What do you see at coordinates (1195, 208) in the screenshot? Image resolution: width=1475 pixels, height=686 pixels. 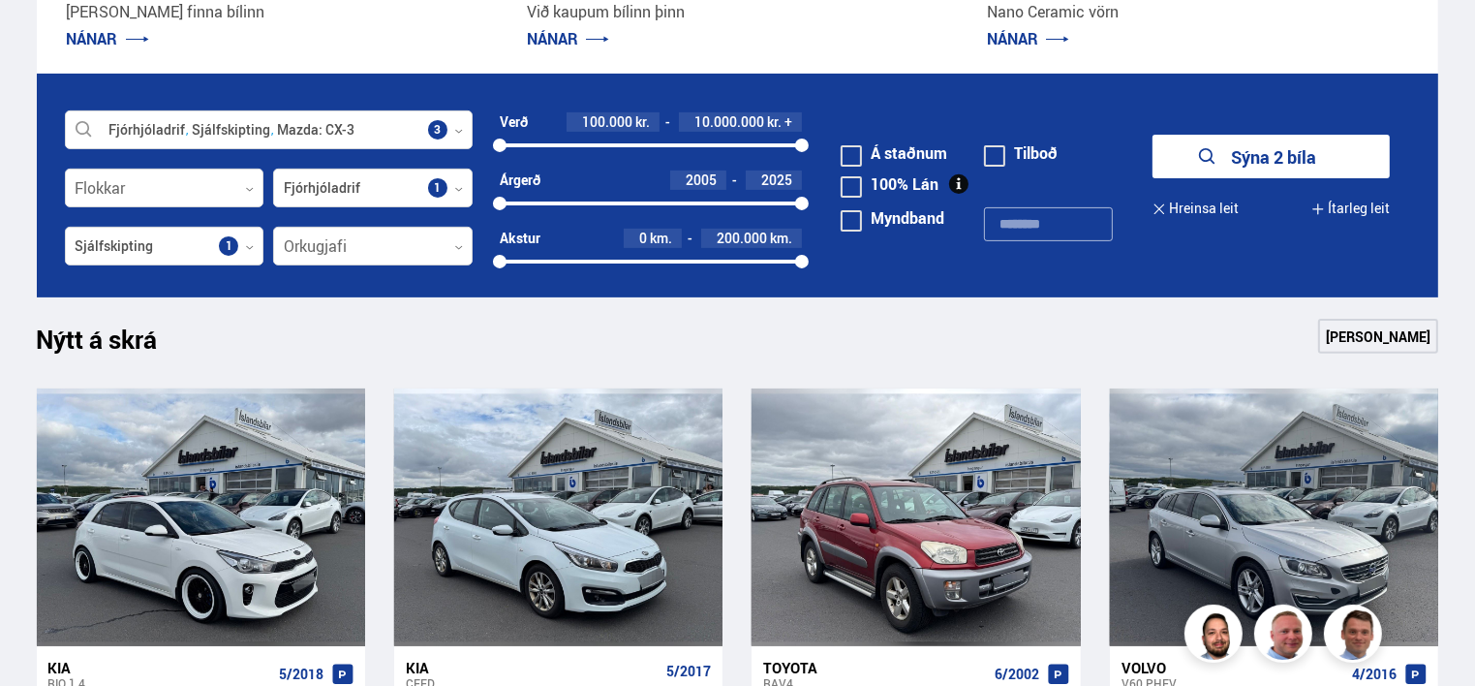 I see `button: Hreinsa leit` at bounding box center [1195, 208].